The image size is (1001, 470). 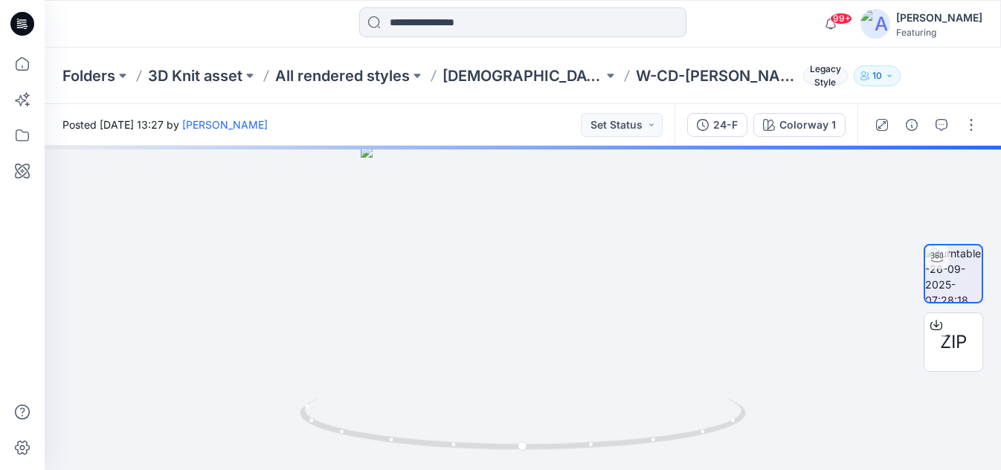 What do you see at coordinates (725, 125) in the screenshot?
I see `div: 24-F` at bounding box center [725, 125].